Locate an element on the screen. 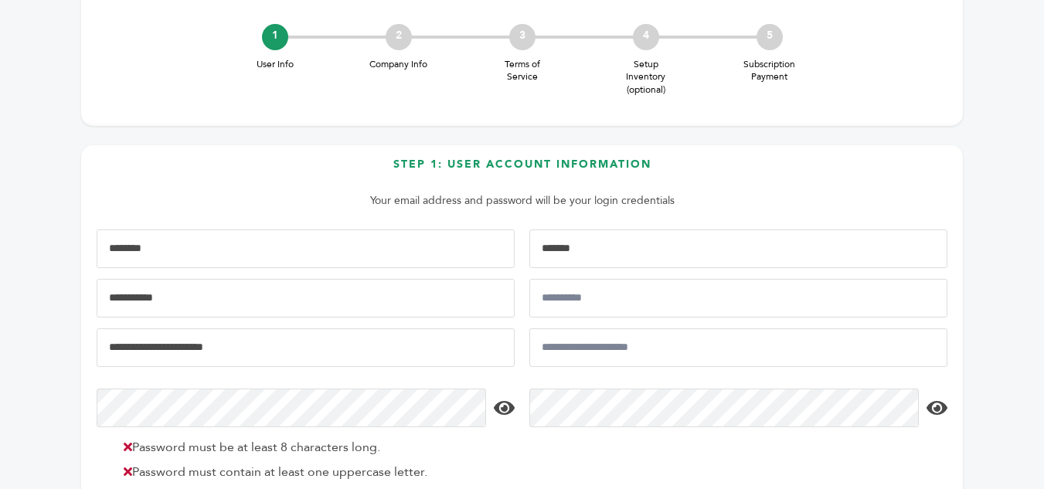 This screenshot has width=1044, height=489. input: Job Title* is located at coordinates (738, 298).